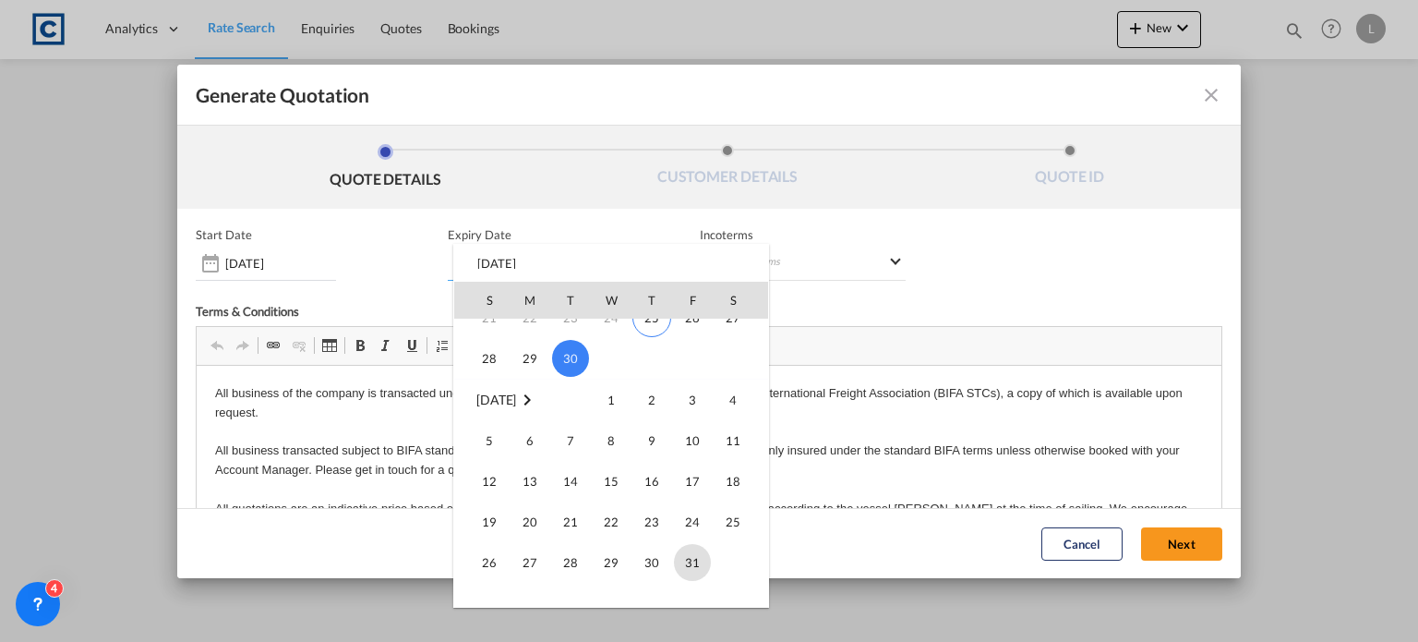  What do you see at coordinates (530, 522) in the screenshot?
I see `span: 20` at bounding box center [530, 522].